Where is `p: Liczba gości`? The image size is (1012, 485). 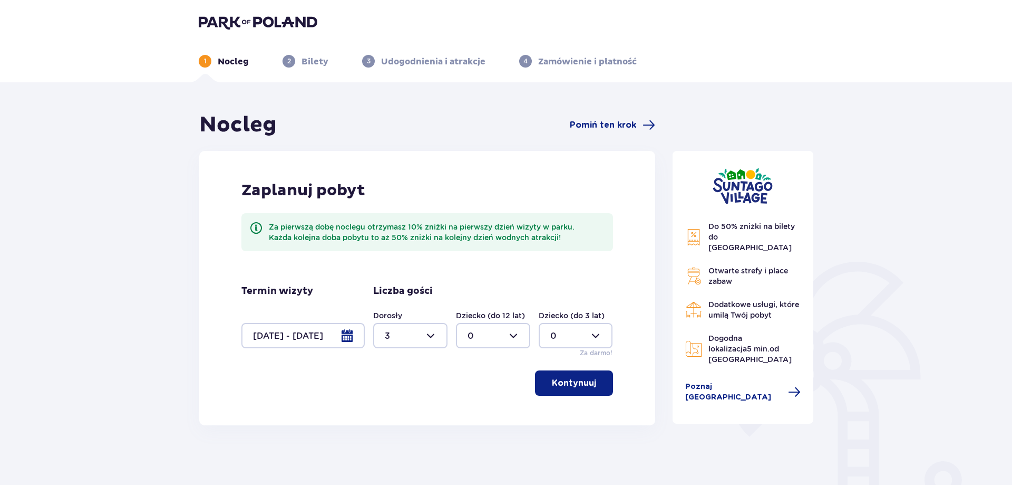 p: Liczba gości is located at coordinates (403, 291).